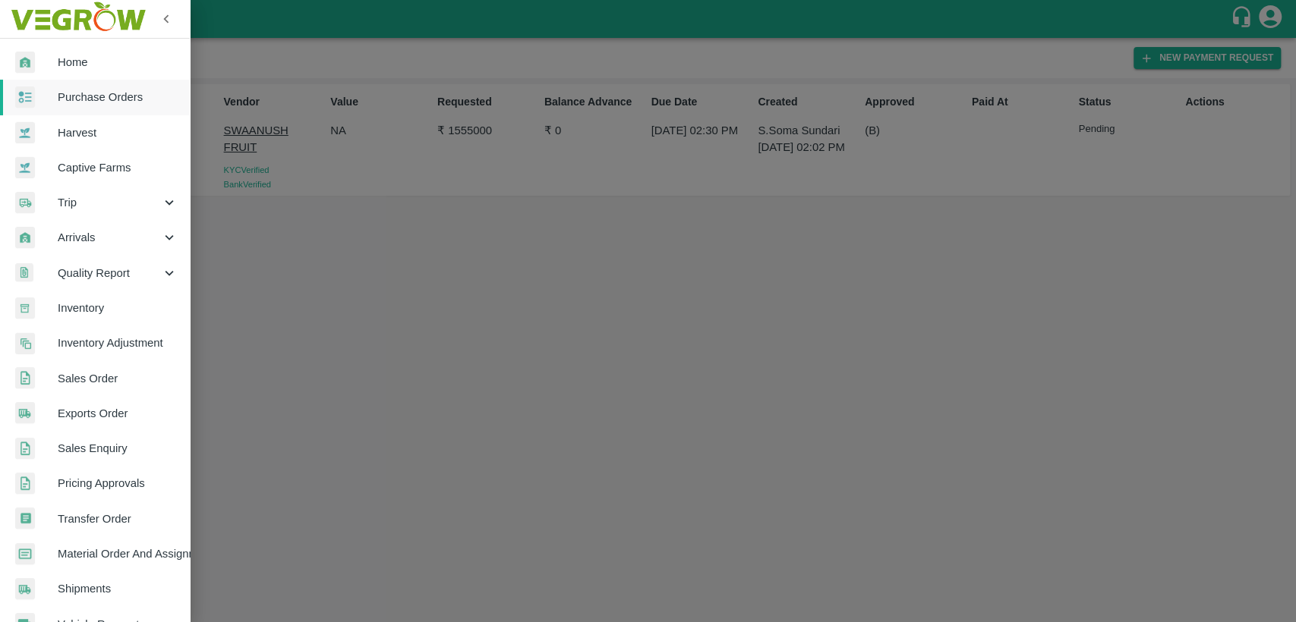 This screenshot has width=1296, height=622. I want to click on img: qualityReport, so click(24, 272).